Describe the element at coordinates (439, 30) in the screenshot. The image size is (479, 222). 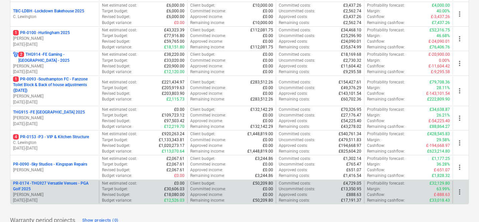
I see `p: £52,316.75` at that location.